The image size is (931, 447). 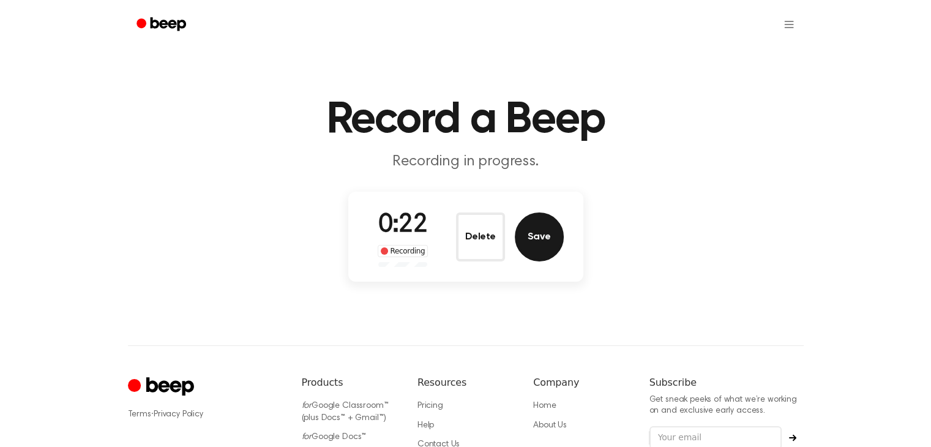 I want to click on a: About Us, so click(x=550, y=426).